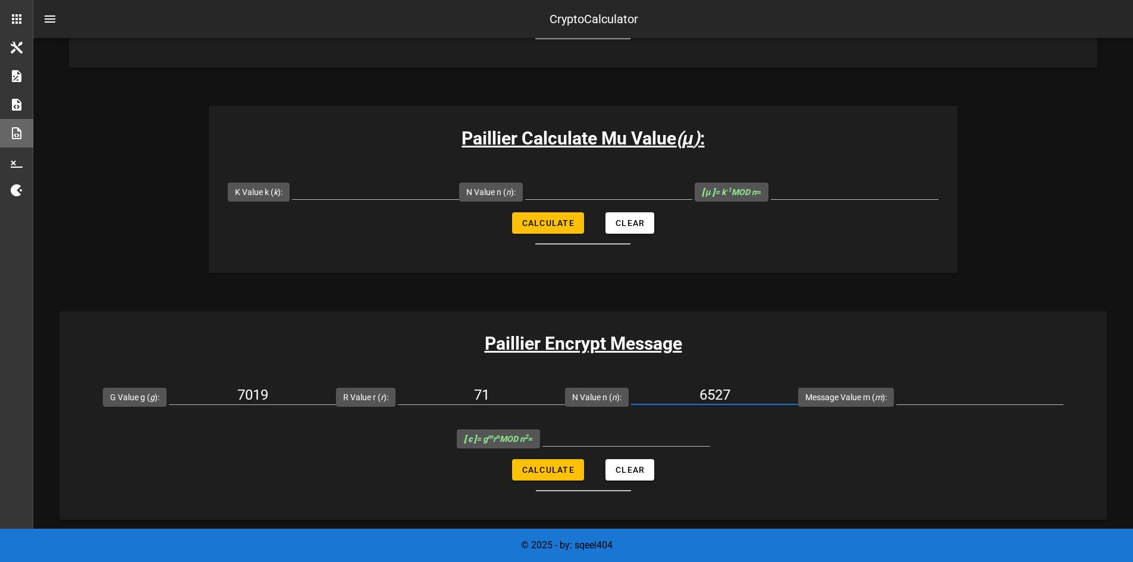 This screenshot has width=1133, height=562. I want to click on i: = g r MOD n, so click(496, 439).